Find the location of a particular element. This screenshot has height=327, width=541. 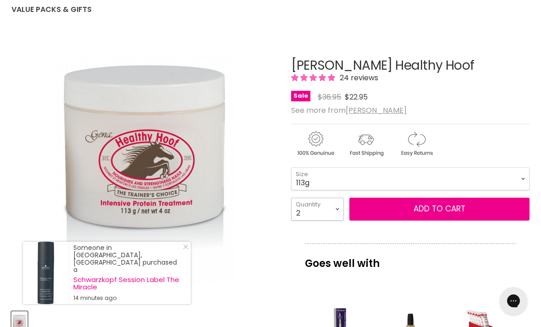

a: Schwarzkopf Session Label The Miracle is located at coordinates (127, 283).